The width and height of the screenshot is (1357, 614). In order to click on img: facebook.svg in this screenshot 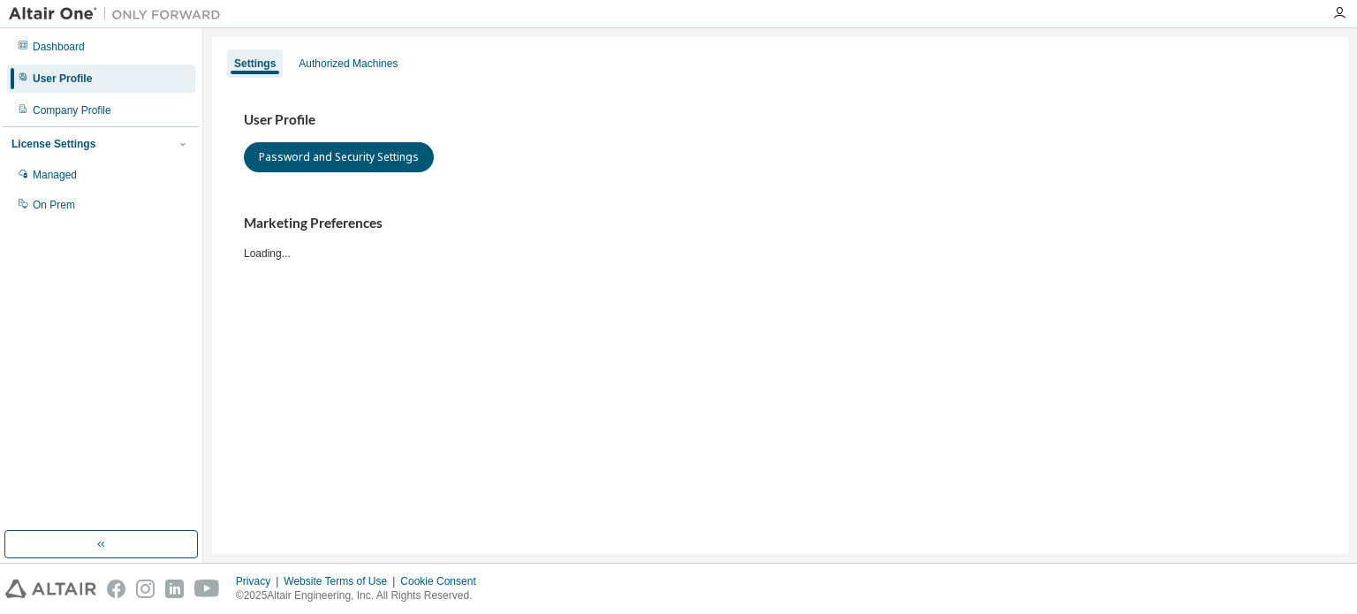, I will do `click(116, 588)`.